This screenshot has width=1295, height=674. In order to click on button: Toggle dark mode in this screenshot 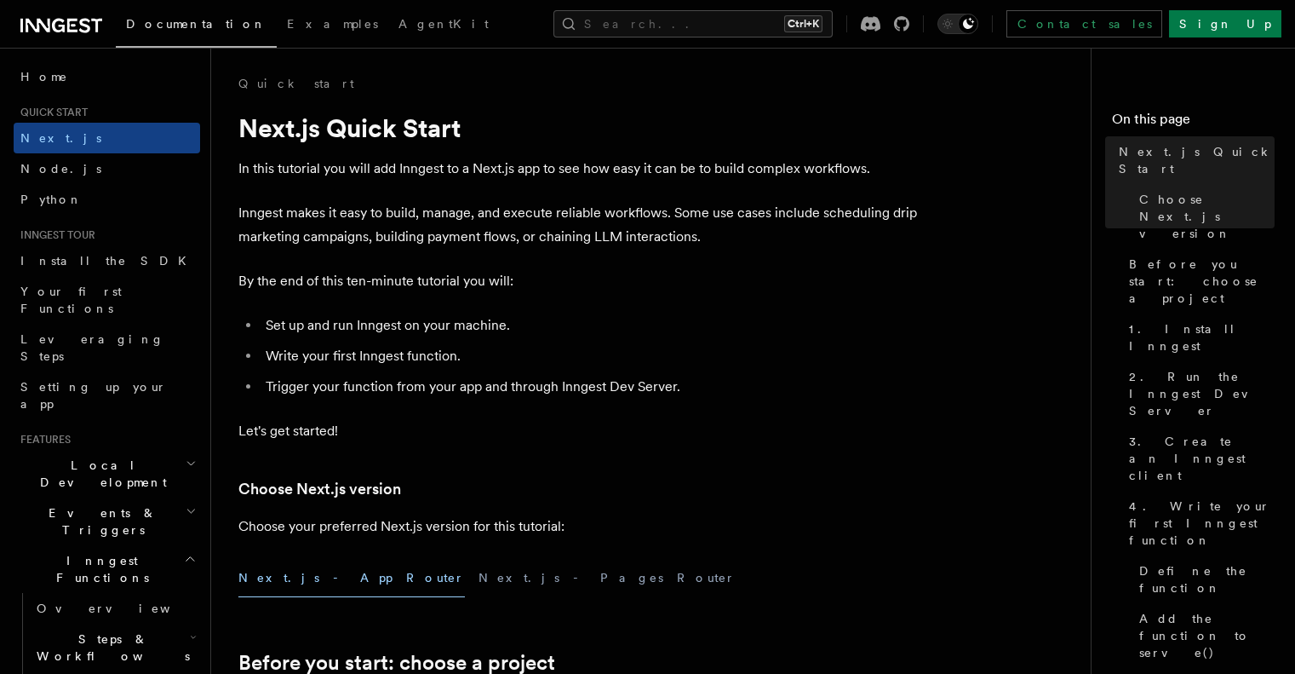, I will do `click(958, 24)`.